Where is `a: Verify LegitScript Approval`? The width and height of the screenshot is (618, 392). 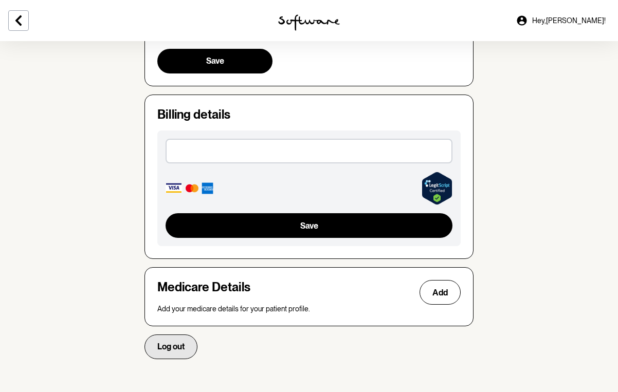
a: Verify LegitScript Approval is located at coordinates (437, 188).